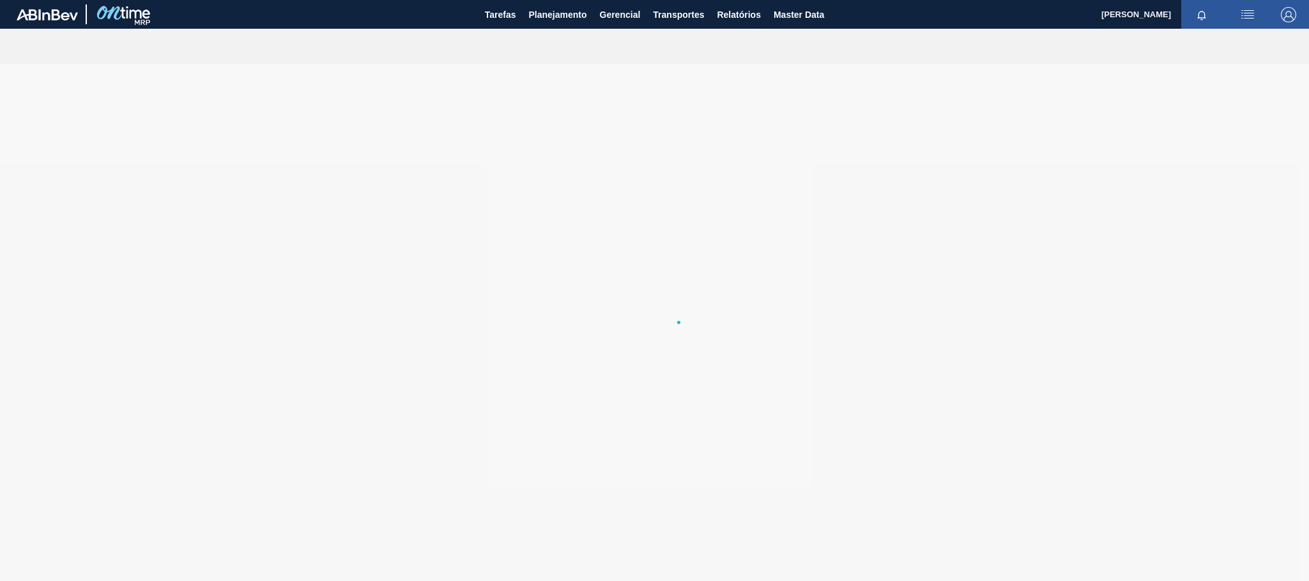  Describe the element at coordinates (738, 15) in the screenshot. I see `span: Relatórios` at that location.